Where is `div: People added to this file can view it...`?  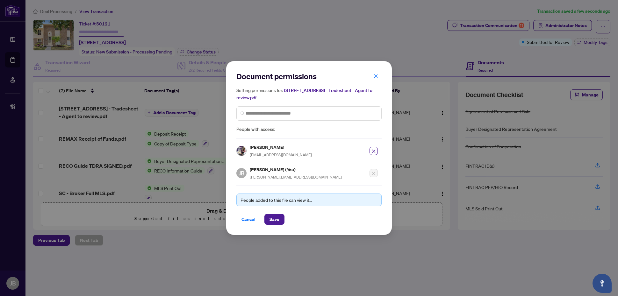 div: People added to this file can view it... is located at coordinates (309, 200).